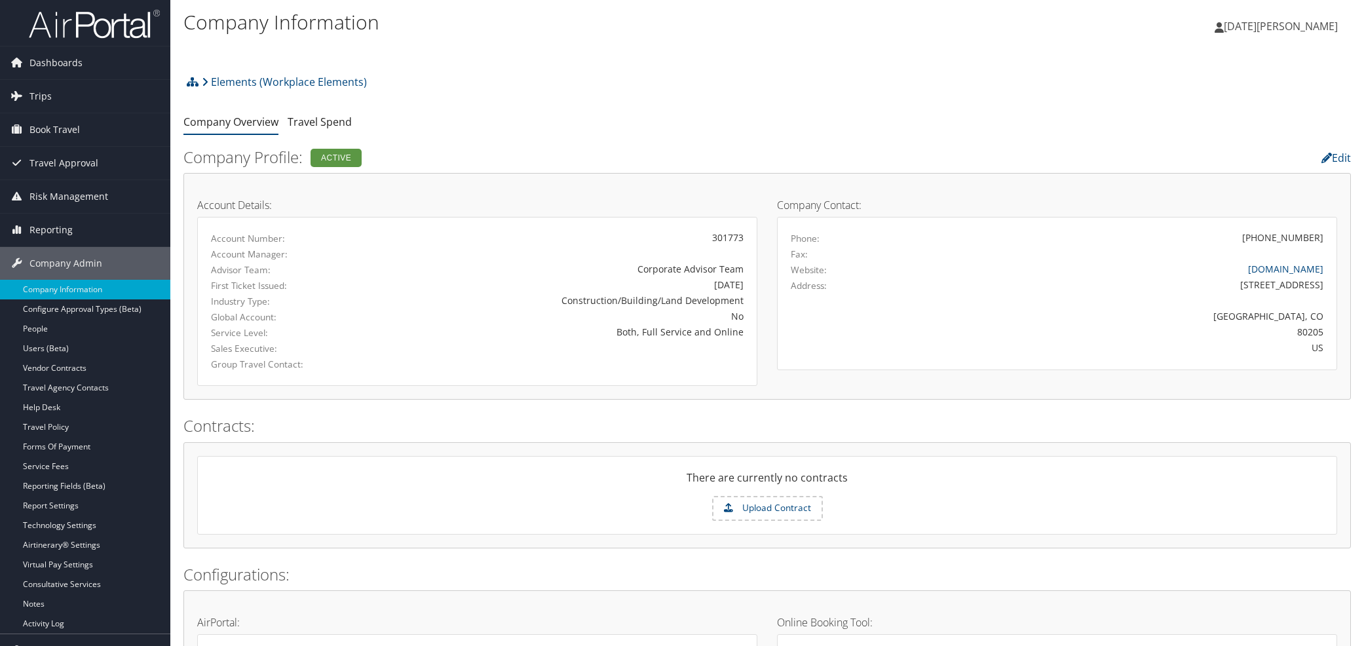 The image size is (1364, 646). What do you see at coordinates (51, 230) in the screenshot?
I see `span: Reporting` at bounding box center [51, 230].